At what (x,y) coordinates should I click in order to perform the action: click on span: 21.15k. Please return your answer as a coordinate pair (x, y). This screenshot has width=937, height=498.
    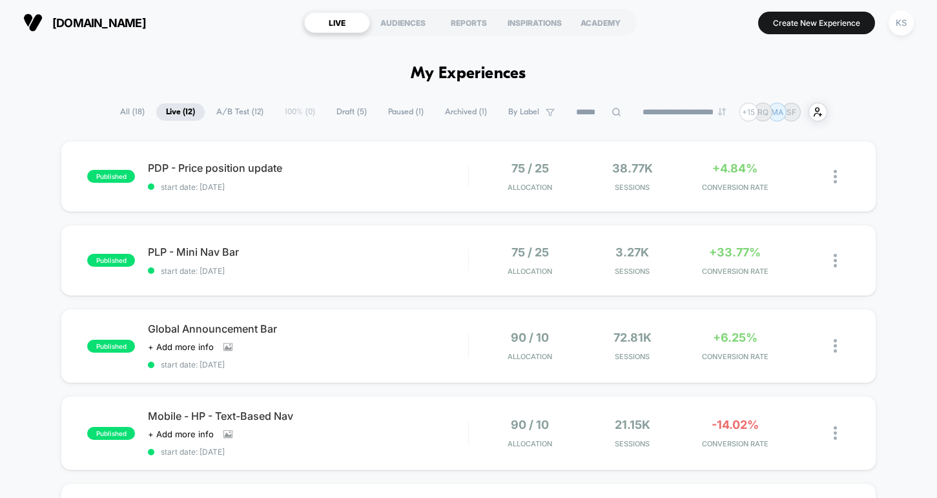
    Looking at the image, I should click on (632, 424).